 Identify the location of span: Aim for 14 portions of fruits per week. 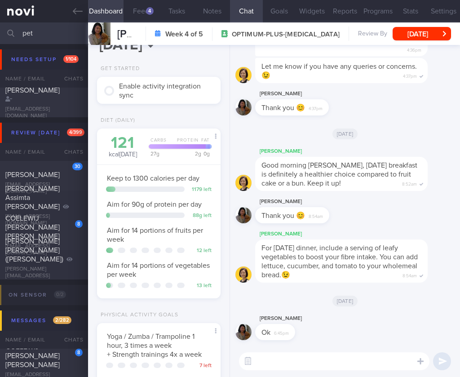
(155, 235).